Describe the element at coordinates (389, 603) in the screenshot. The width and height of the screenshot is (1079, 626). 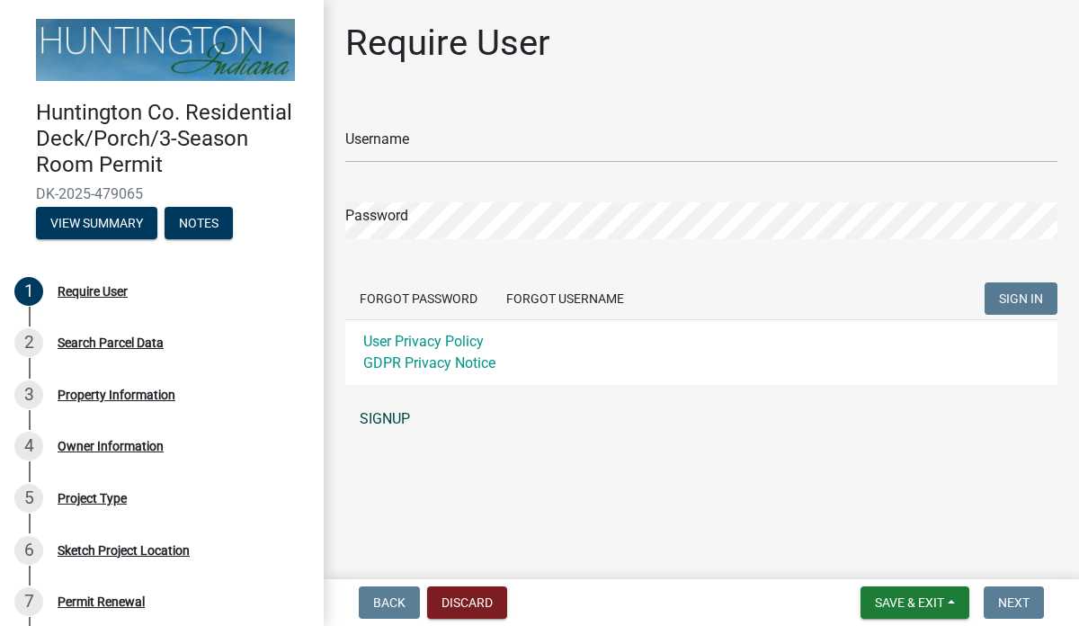
I see `span: Back` at that location.